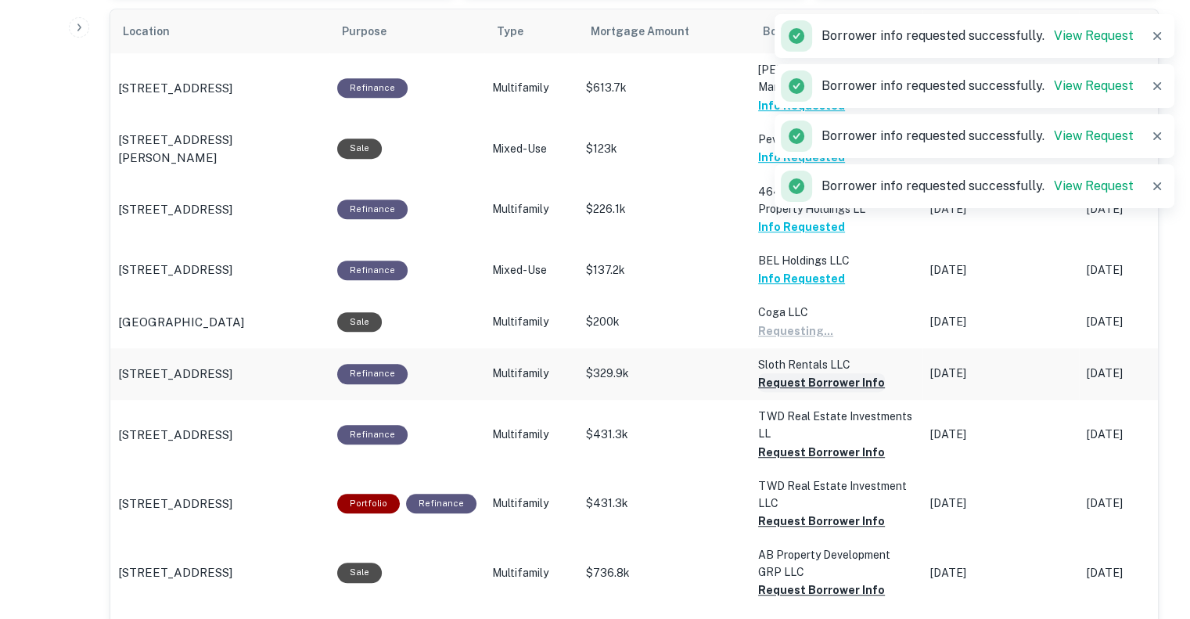  I want to click on p: $226.1k, so click(664, 209).